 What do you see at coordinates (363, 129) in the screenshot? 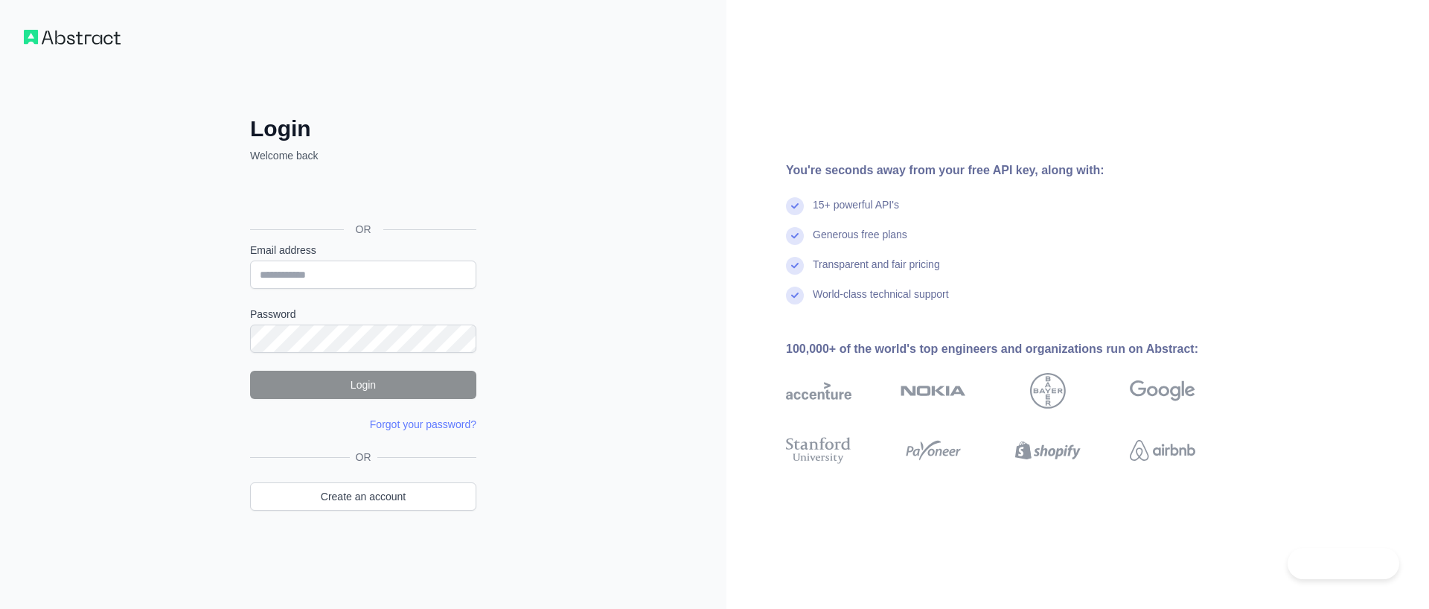
I see `h2: Login` at bounding box center [363, 129].